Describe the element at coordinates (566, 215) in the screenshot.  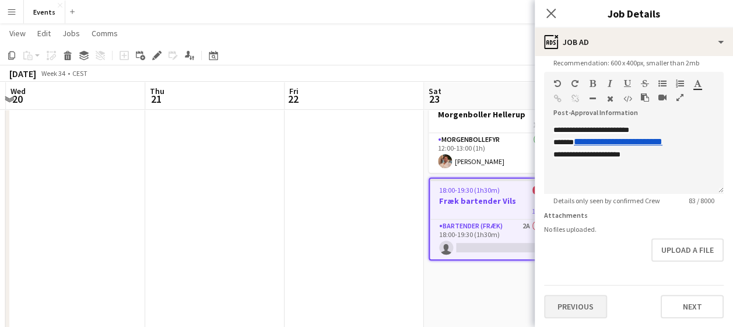
I see `label: Attachments` at that location.